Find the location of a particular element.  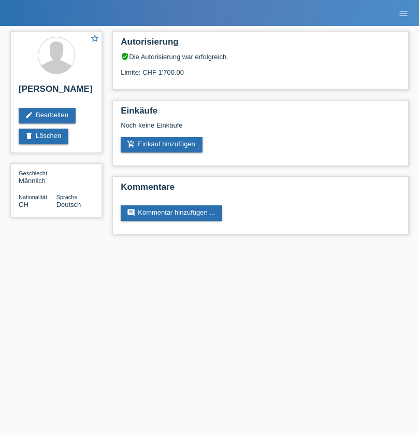

a: editBearbeiten is located at coordinates (47, 116).